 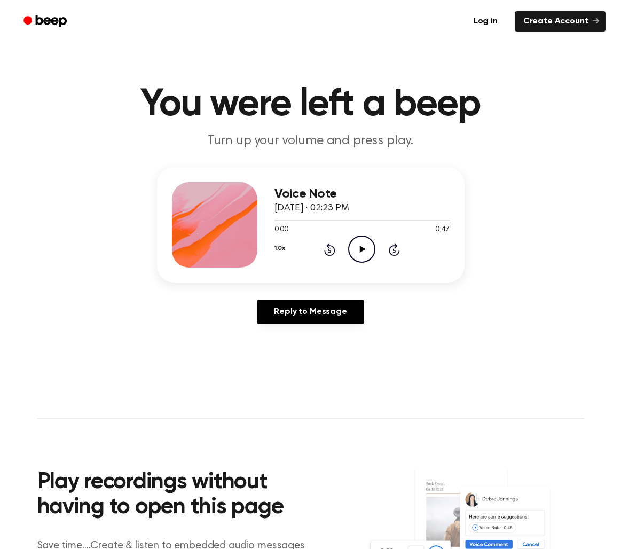 What do you see at coordinates (280, 248) in the screenshot?
I see `button: 1.0x` at bounding box center [280, 248].